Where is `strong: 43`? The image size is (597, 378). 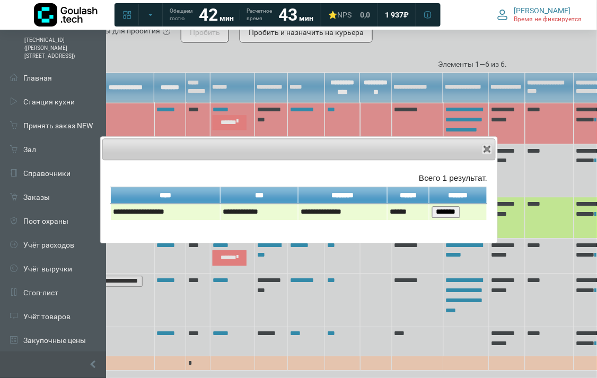
strong: 43 is located at coordinates (288, 15).